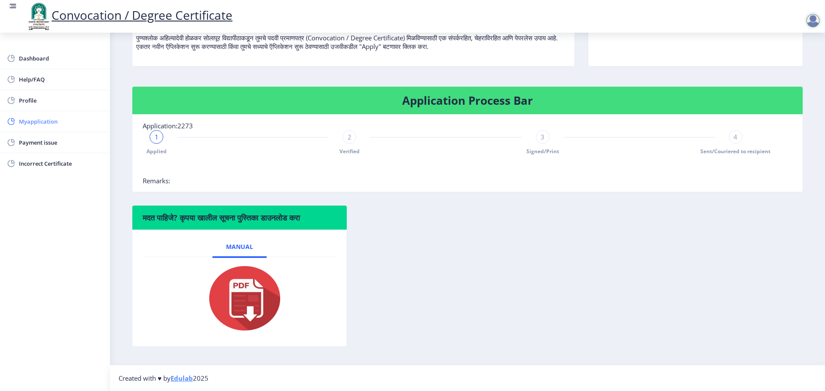 The width and height of the screenshot is (825, 391). I want to click on img: pdf.png, so click(239, 298).